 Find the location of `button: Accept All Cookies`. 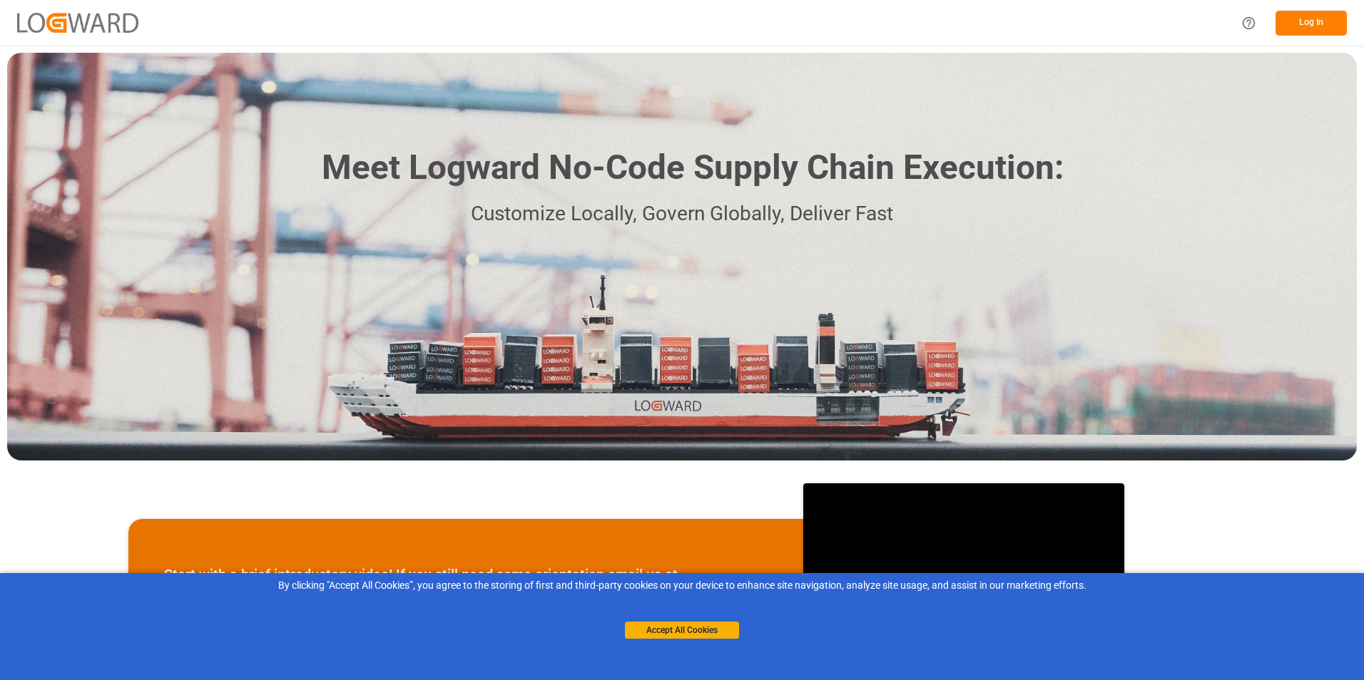

button: Accept All Cookies is located at coordinates (682, 630).